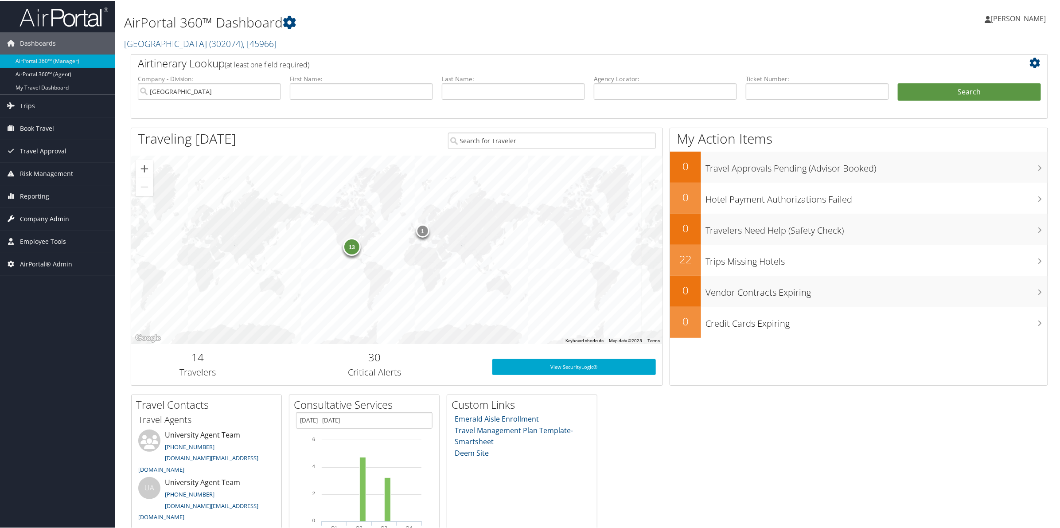  Describe the element at coordinates (352, 246) in the screenshot. I see `div: 13` at that location.